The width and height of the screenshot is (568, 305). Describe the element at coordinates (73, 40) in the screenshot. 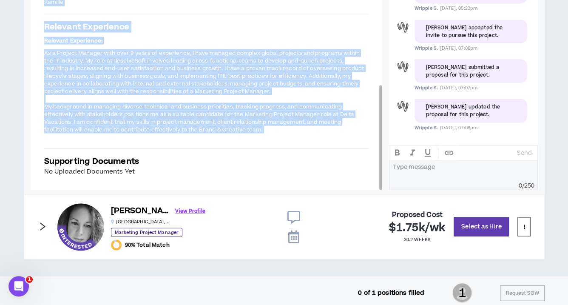

I see `strong: Relevant Experience:` at that location.